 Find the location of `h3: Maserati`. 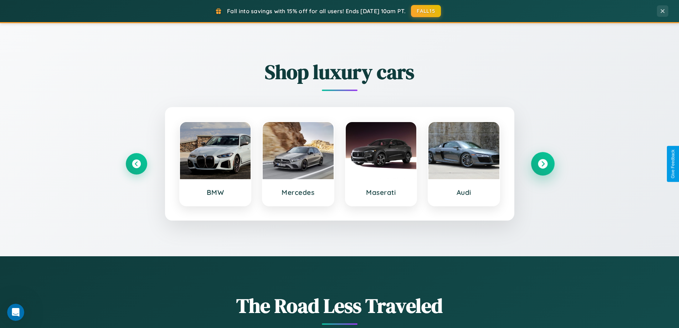

h3: Maserati is located at coordinates (381, 192).